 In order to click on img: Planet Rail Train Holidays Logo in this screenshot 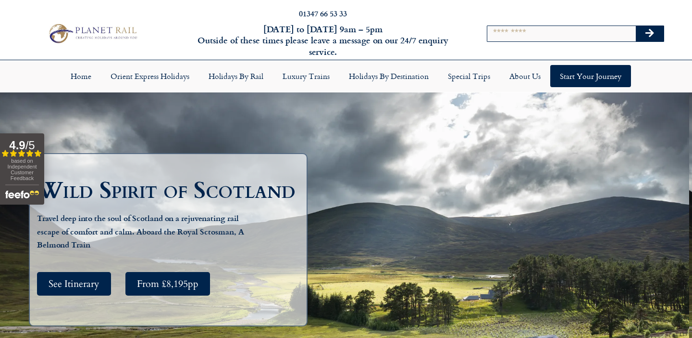, I will do `click(92, 33)`.